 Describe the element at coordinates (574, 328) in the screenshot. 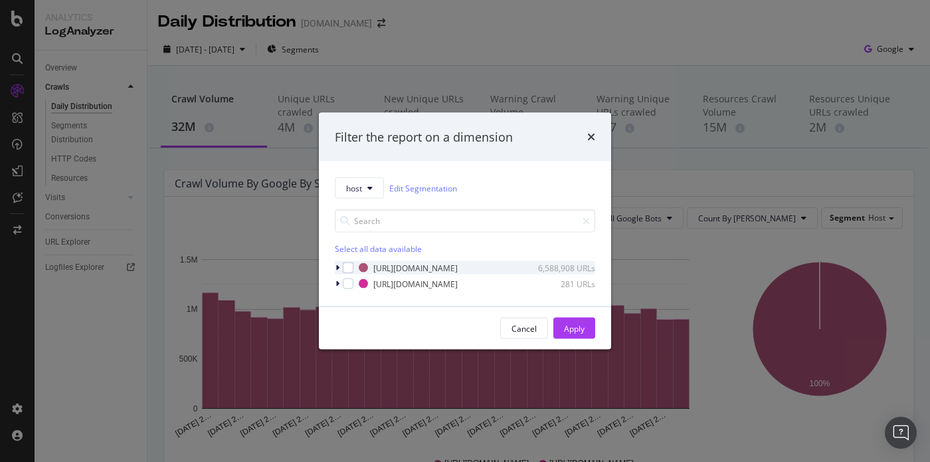

I see `button: Apply` at that location.